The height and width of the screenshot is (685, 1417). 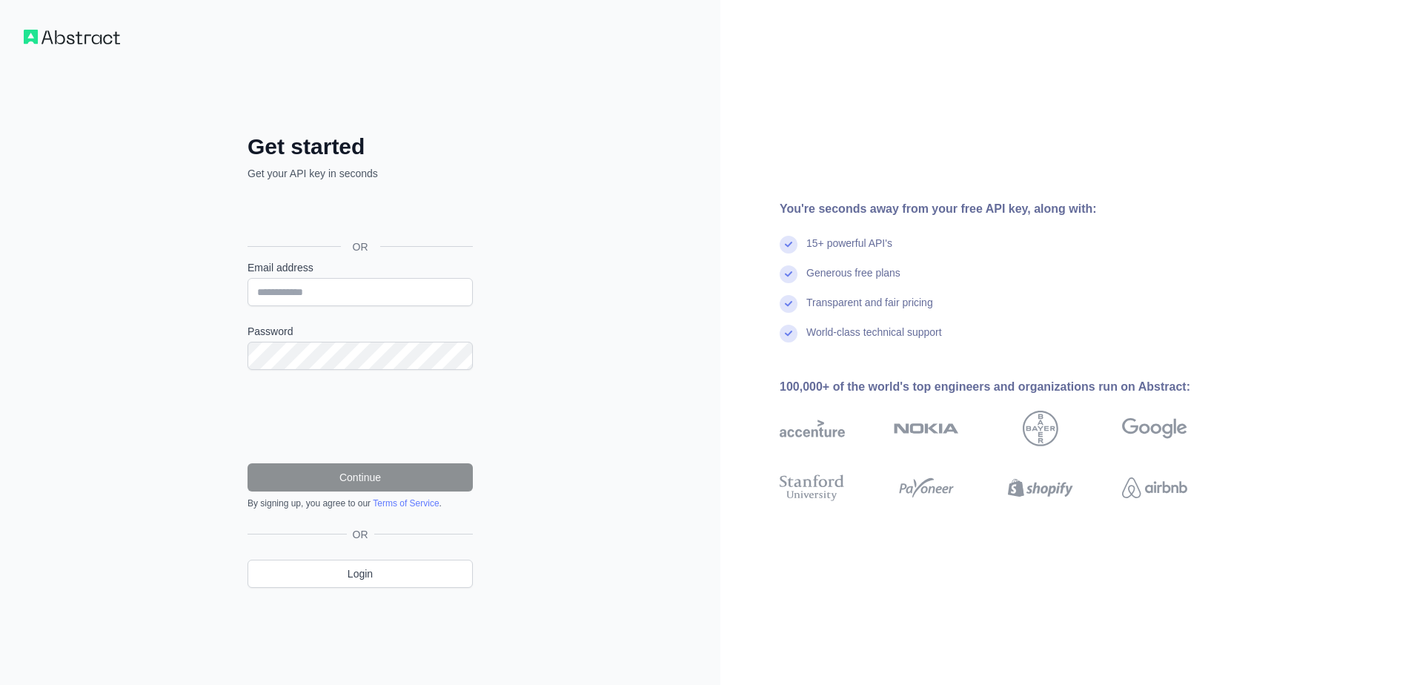 I want to click on div: 100,000+ of the world's top engineers and organizations run on Abstract:, so click(x=1007, y=387).